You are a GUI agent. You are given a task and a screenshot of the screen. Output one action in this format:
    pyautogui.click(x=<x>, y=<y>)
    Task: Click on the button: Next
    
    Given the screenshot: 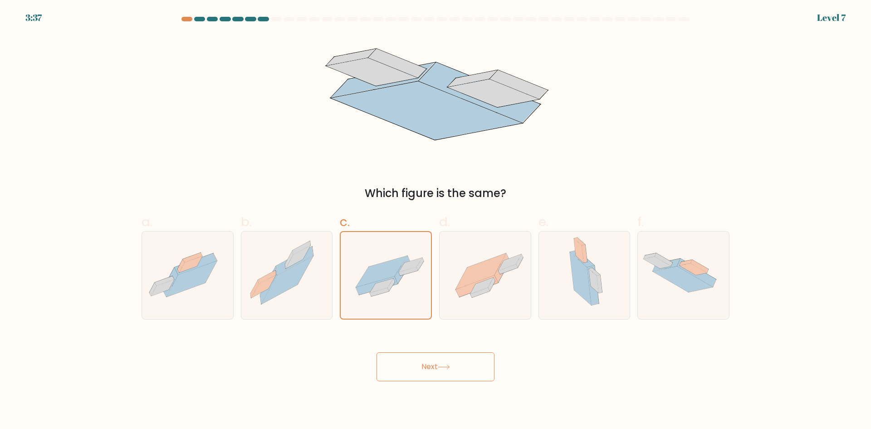 What is the action you would take?
    pyautogui.click(x=436, y=367)
    